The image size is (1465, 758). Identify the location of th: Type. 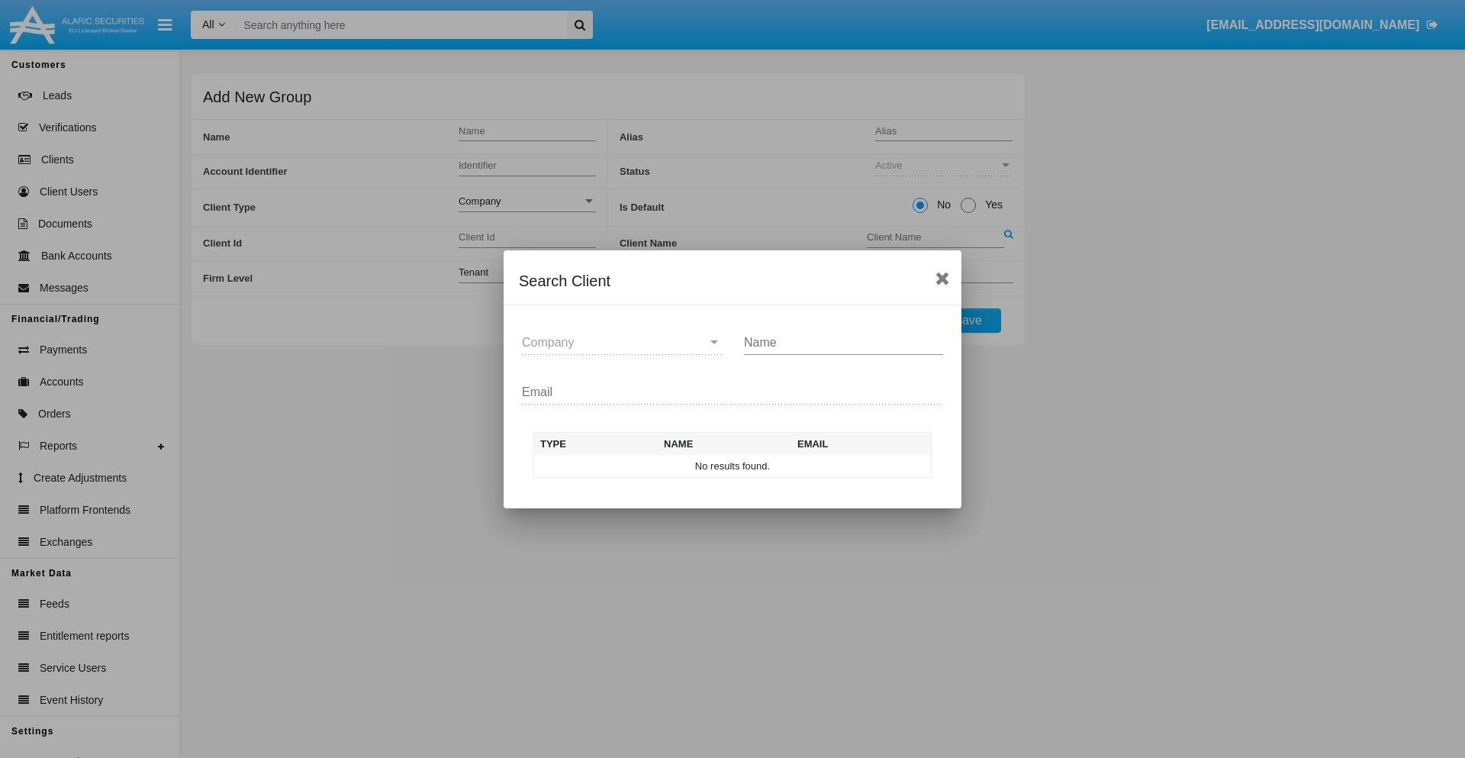
(596, 443).